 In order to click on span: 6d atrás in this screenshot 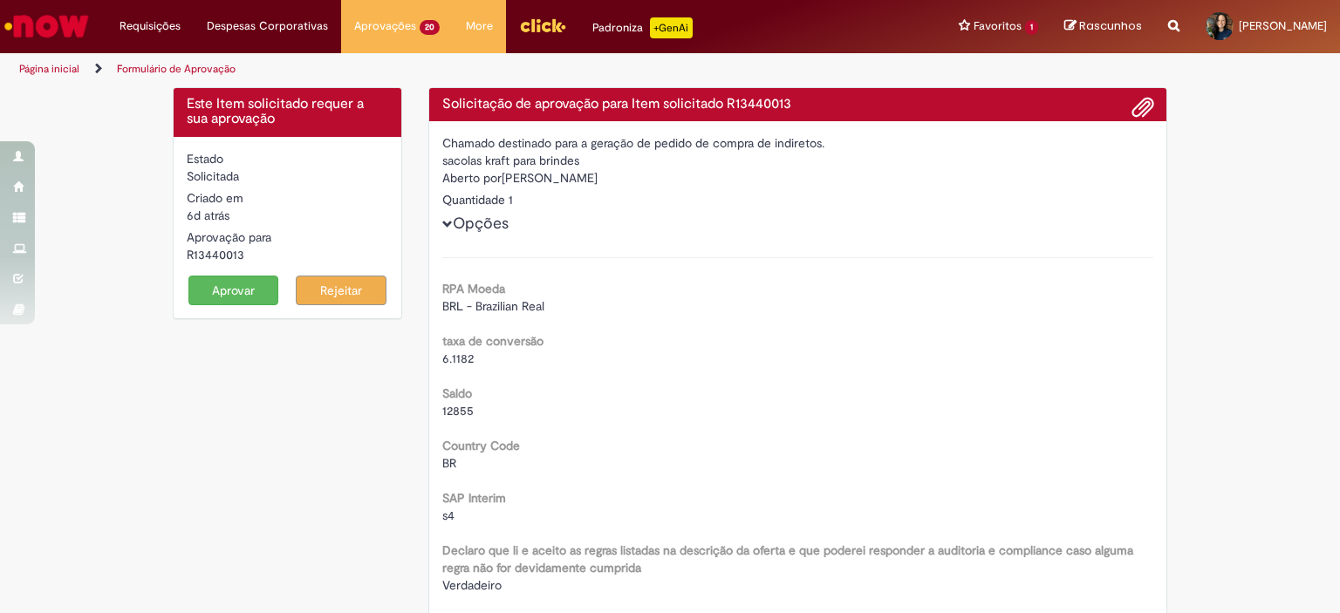, I will do `click(208, 215)`.